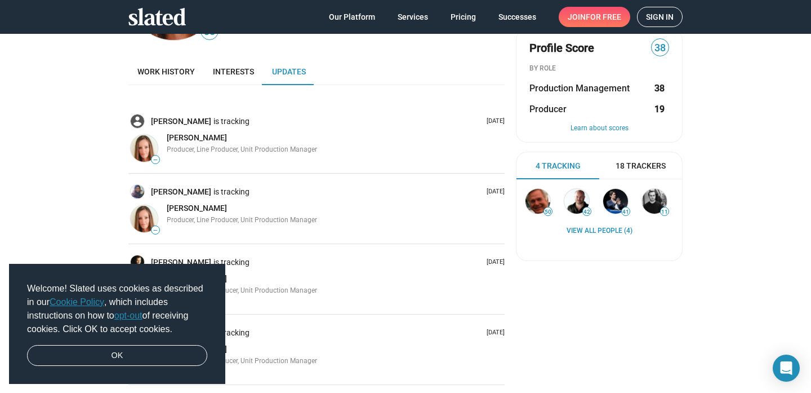 This screenshot has height=393, width=811. I want to click on a: opt-out, so click(128, 315).